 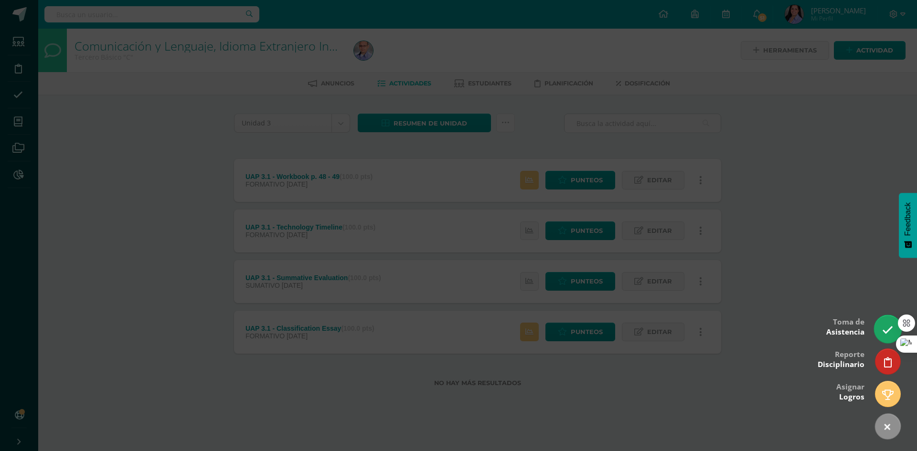 I want to click on button: Feedback - Mostrar encuesta, so click(x=908, y=225).